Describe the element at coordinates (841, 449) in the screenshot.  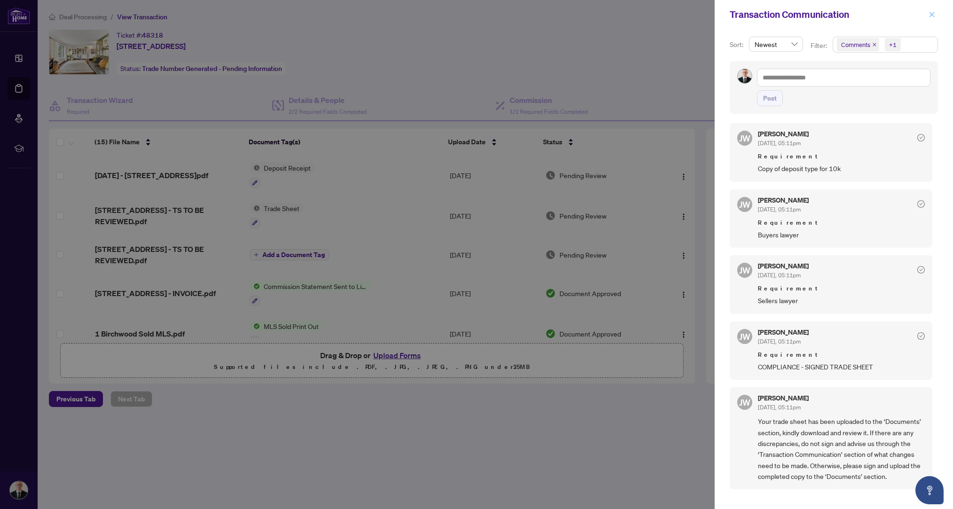
I see `span: Your trade sheet has been uploaded to the ‘Documents’ section, kindly download and review it. If ...` at that location.